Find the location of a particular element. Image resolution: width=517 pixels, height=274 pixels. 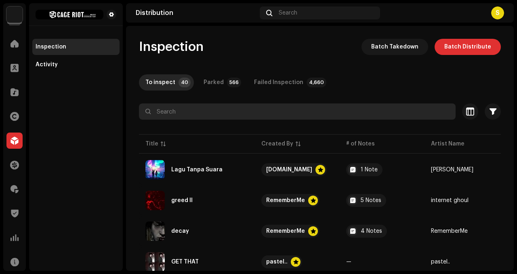

div: Title is located at coordinates (152, 144).